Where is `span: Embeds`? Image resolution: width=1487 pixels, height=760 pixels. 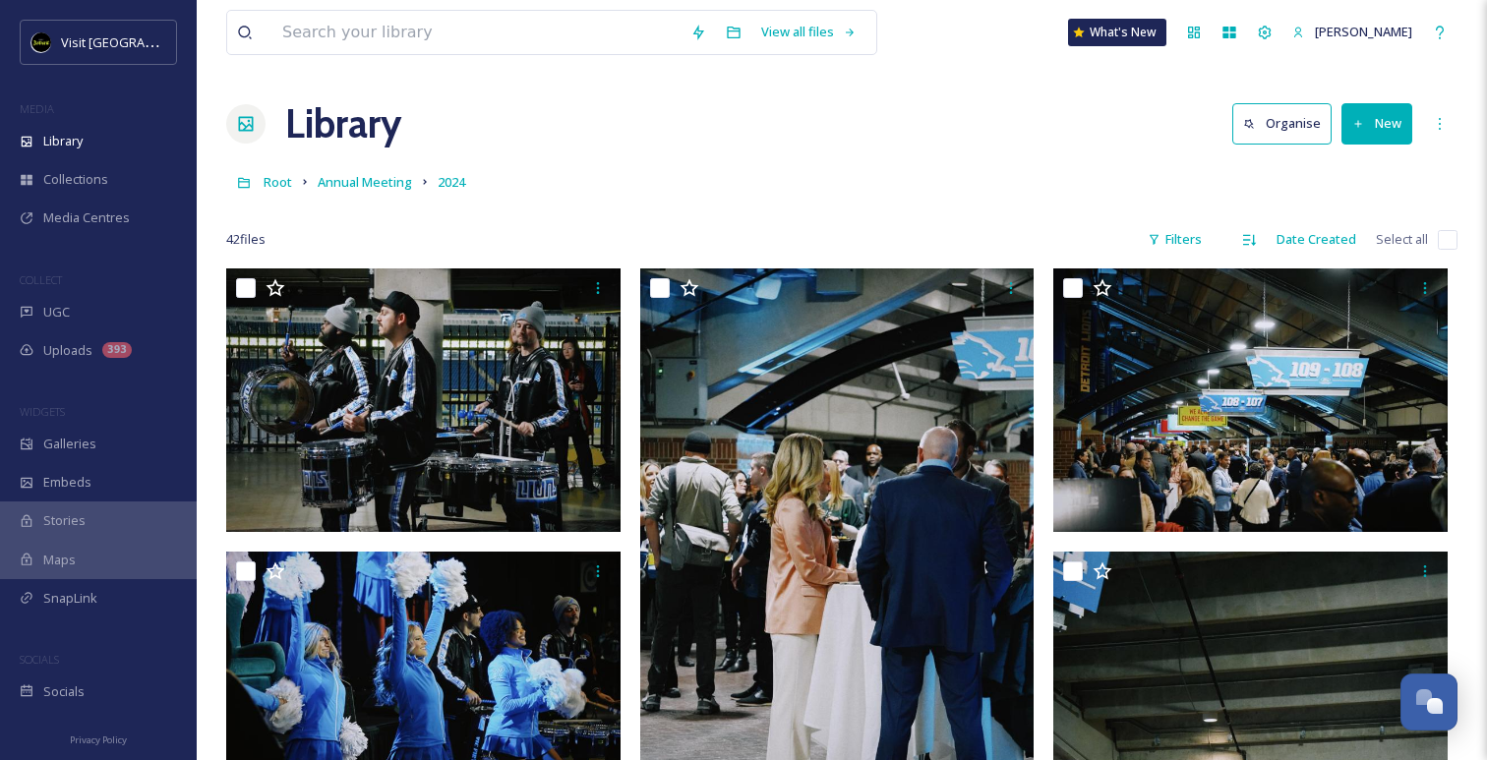 span: Embeds is located at coordinates (67, 482).